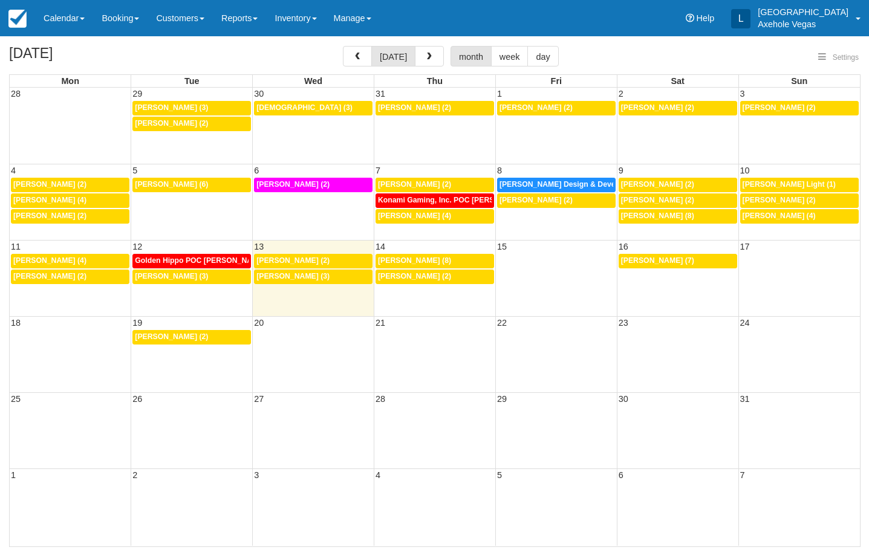 This screenshot has width=869, height=550. What do you see at coordinates (500, 171) in the screenshot?
I see `span: 8` at bounding box center [500, 171].